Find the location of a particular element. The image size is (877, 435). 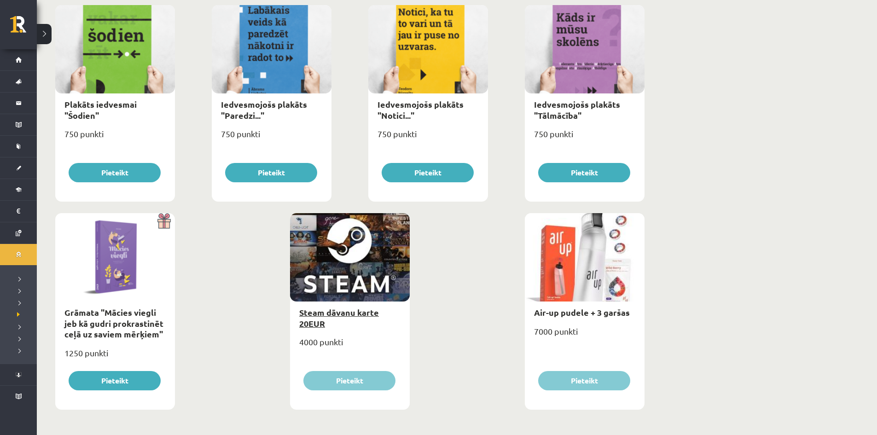

a: Grāmata "Mācies viegli jeb kā gudri prokrastinēt ceļā uz saviem mērķiem" is located at coordinates (114, 323).